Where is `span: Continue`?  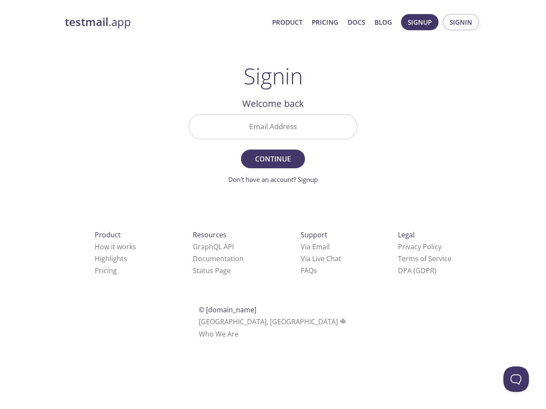
span: Continue is located at coordinates (273, 159).